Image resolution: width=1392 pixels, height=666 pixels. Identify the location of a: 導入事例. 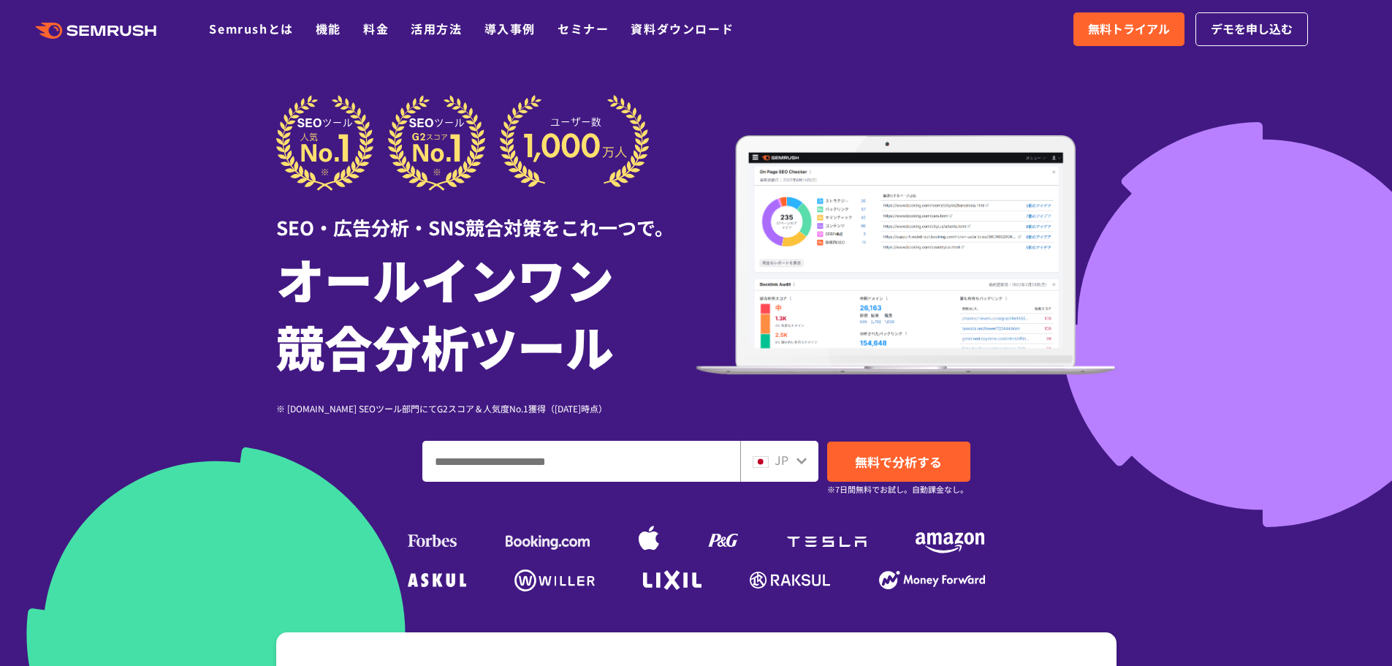
(510, 28).